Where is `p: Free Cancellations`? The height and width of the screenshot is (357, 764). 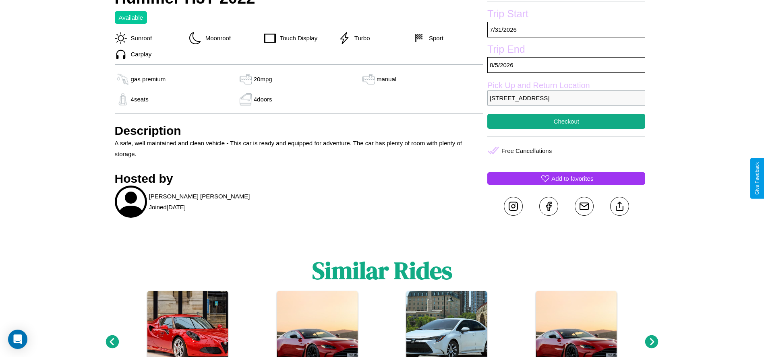 p: Free Cancellations is located at coordinates (526, 151).